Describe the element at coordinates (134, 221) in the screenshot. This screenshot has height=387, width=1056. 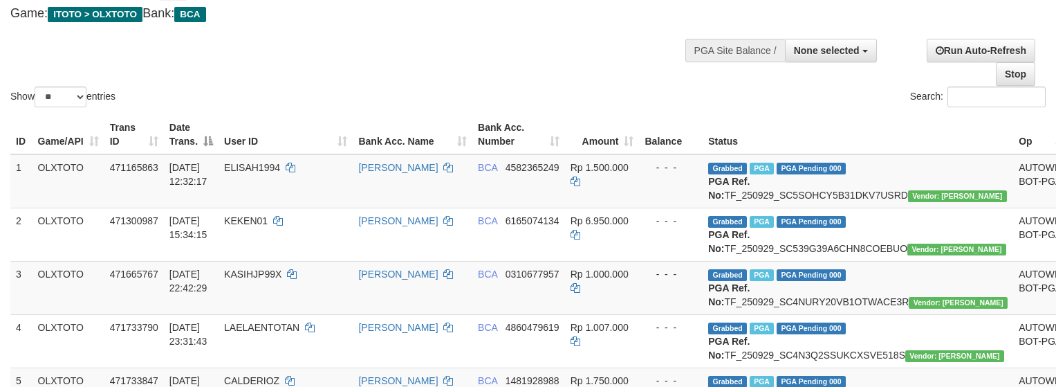
I see `span: 471300987` at that location.